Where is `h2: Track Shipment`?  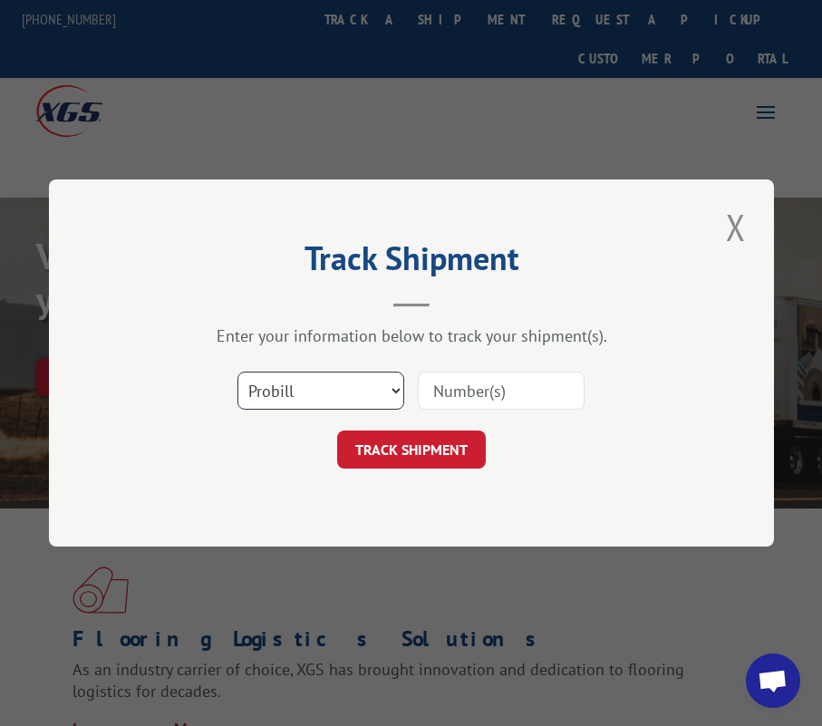 h2: Track Shipment is located at coordinates (411, 263).